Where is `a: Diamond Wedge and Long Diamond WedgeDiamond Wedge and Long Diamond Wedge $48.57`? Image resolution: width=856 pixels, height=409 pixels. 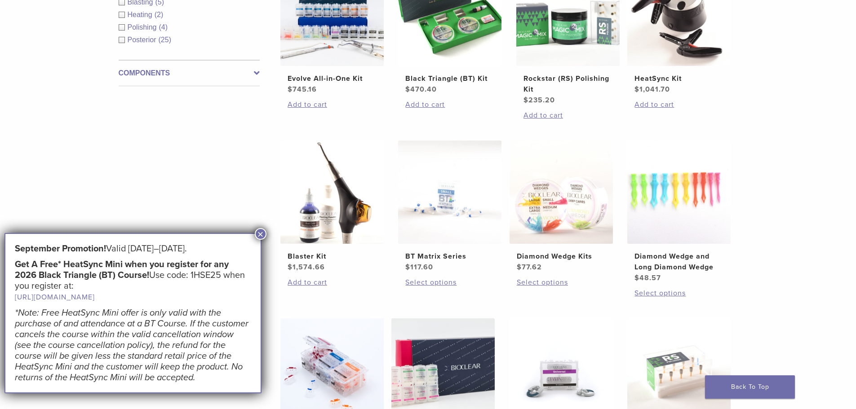 a: Diamond Wedge and Long Diamond WedgeDiamond Wedge and Long Diamond Wedge $48.57 is located at coordinates (679, 212).